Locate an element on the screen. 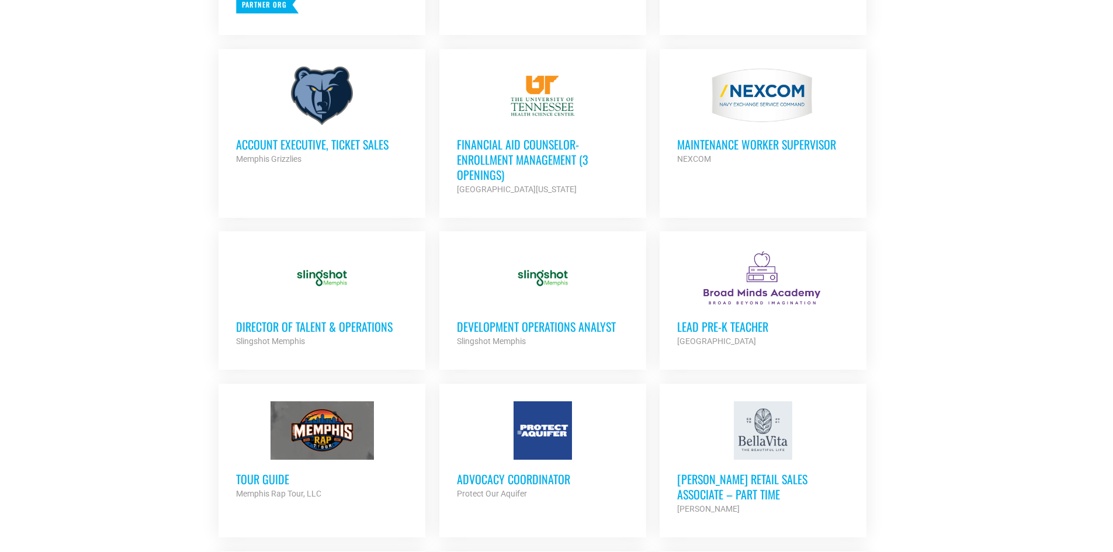 The width and height of the screenshot is (1113, 552). h3: Development Operations Analyst is located at coordinates (543, 326).